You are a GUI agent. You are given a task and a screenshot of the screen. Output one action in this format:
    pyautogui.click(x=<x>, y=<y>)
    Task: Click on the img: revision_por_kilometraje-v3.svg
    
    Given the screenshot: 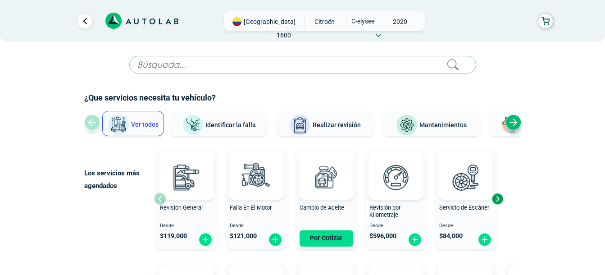 What is the action you would take?
    pyautogui.click(x=396, y=177)
    